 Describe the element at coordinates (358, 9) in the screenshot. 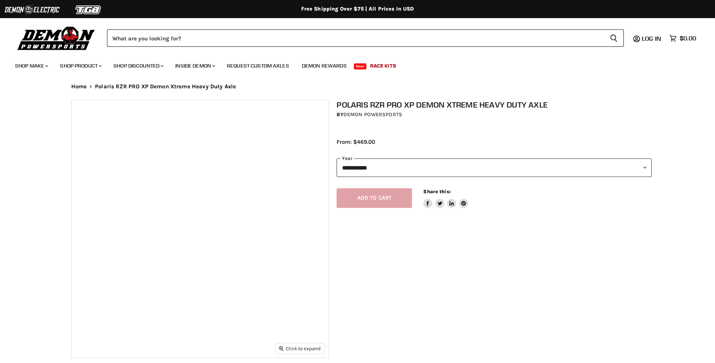

I see `div: Free Shipping Over $75 | All Prices In USD` at that location.